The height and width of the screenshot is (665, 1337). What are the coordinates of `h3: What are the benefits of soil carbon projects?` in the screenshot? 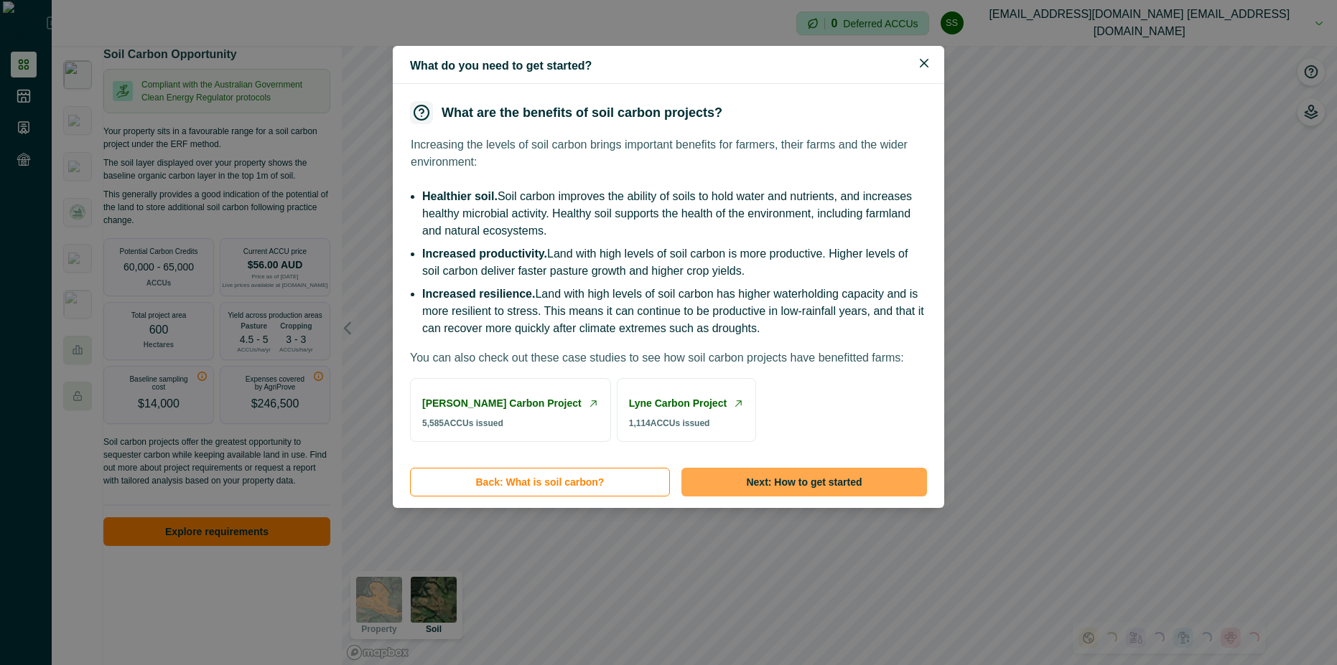 It's located at (581, 113).